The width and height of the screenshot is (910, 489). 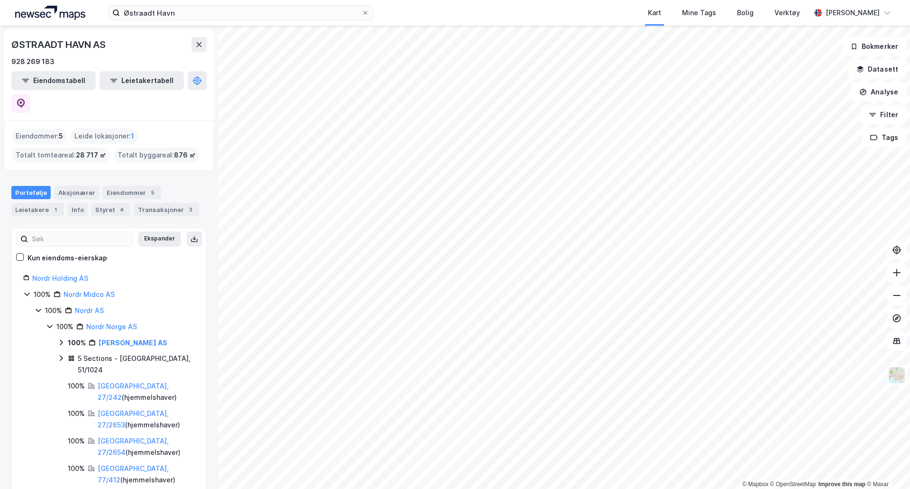 I want to click on button: Analyse, so click(x=879, y=92).